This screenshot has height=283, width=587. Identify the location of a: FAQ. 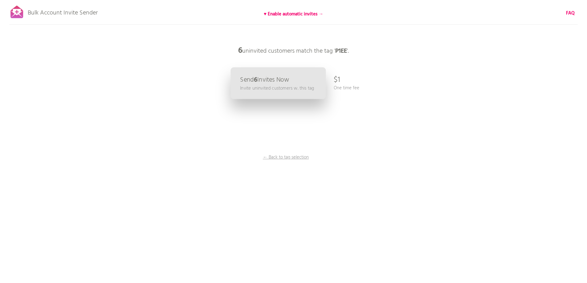
(571, 13).